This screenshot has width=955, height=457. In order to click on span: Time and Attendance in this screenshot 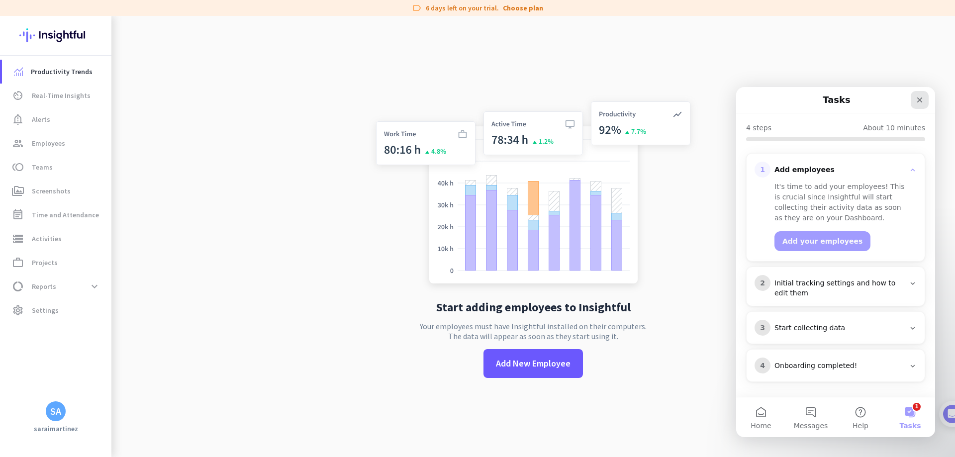, I will do `click(65, 215)`.